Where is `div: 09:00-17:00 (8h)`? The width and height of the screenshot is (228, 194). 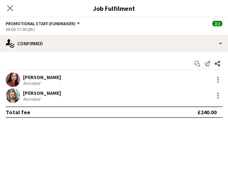 div: 09:00-17:00 (8h) is located at coordinates (114, 29).